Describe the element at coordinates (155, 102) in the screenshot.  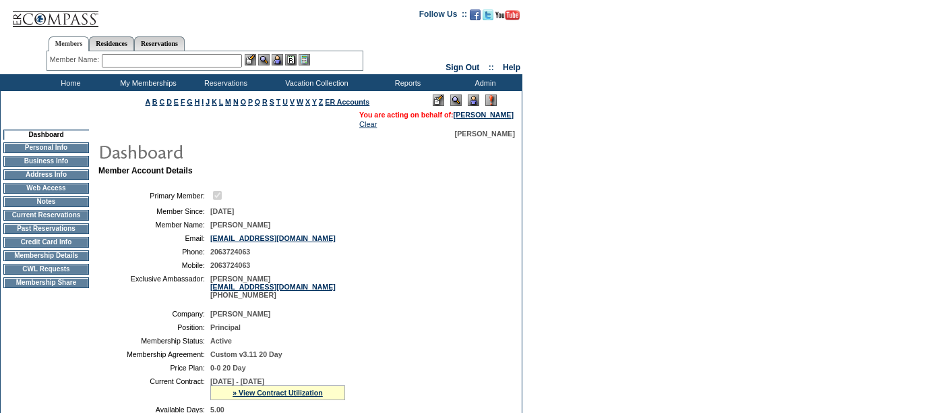
I see `a: B` at that location.